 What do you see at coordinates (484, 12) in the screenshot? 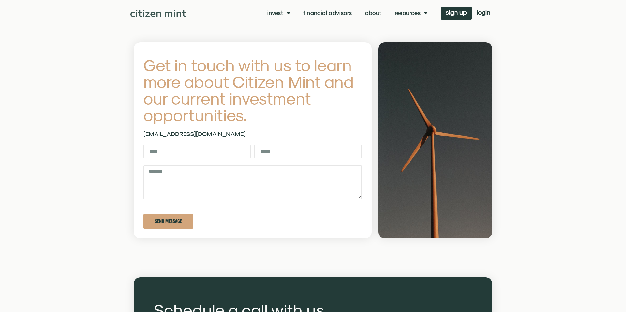
I see `span: login` at bounding box center [484, 12].